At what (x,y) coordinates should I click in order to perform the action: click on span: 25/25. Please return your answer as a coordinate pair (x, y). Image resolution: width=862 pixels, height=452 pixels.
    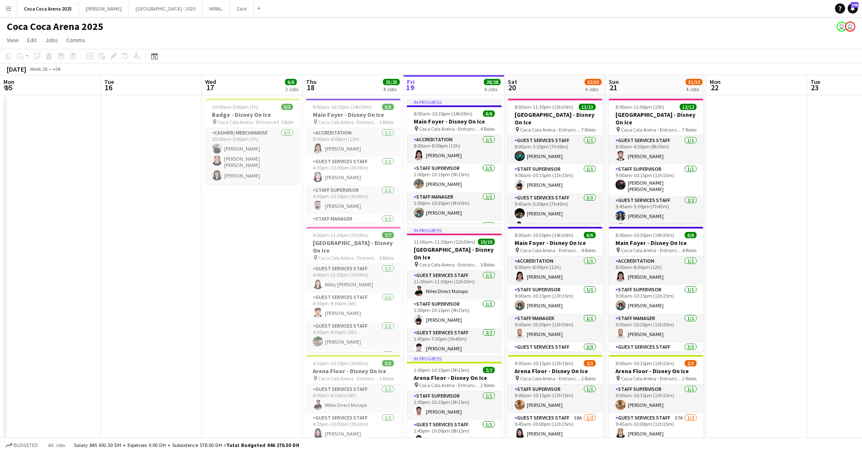
    Looking at the image, I should click on (391, 82).